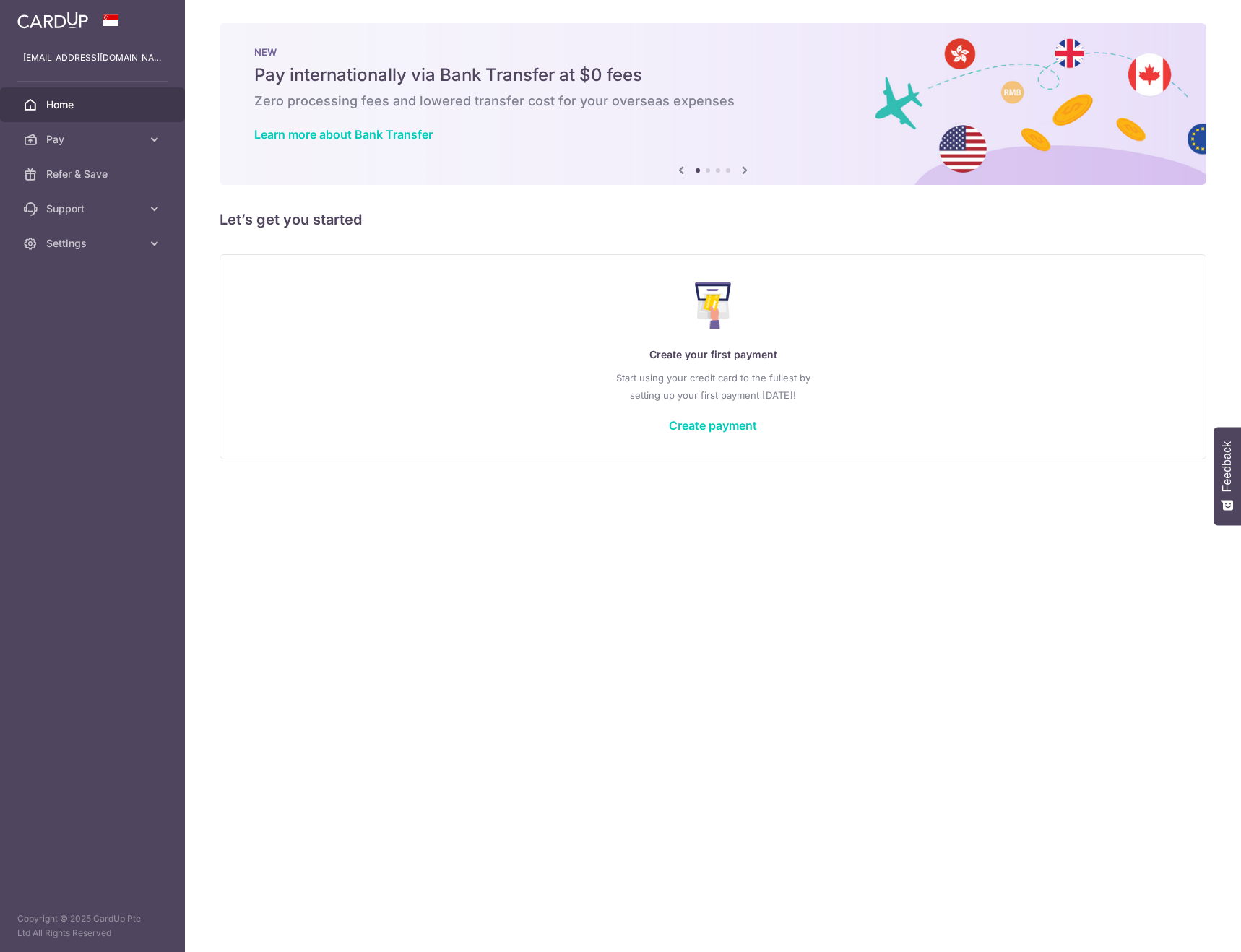 Image resolution: width=1241 pixels, height=952 pixels. I want to click on span: Support, so click(94, 209).